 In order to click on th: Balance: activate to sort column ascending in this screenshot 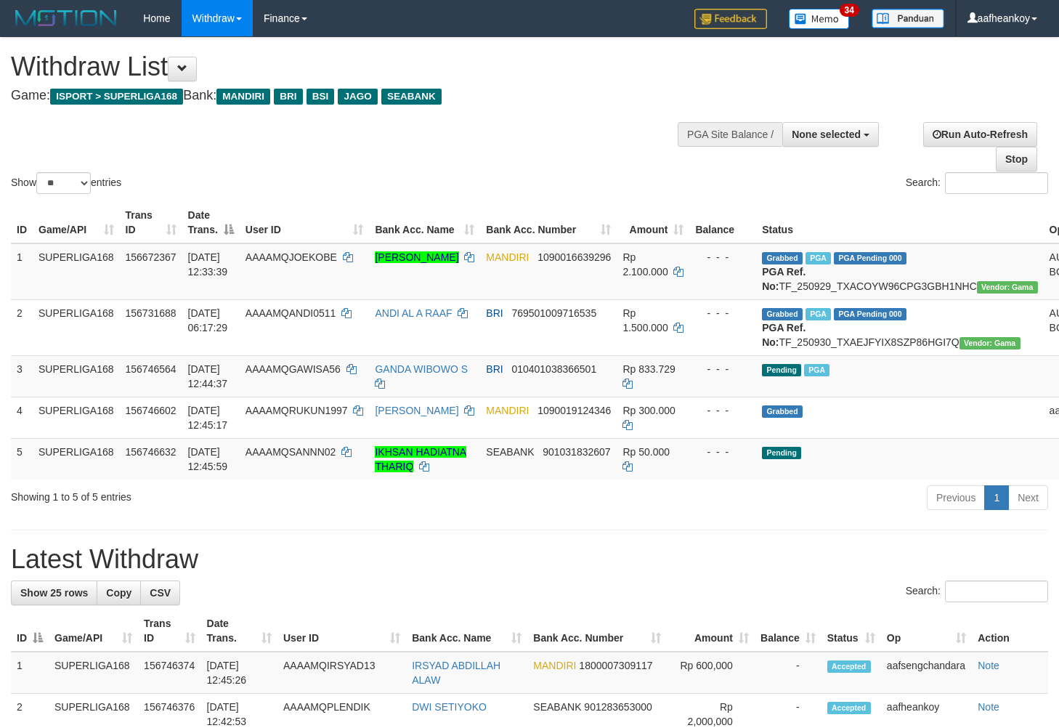, I will do `click(788, 630)`.